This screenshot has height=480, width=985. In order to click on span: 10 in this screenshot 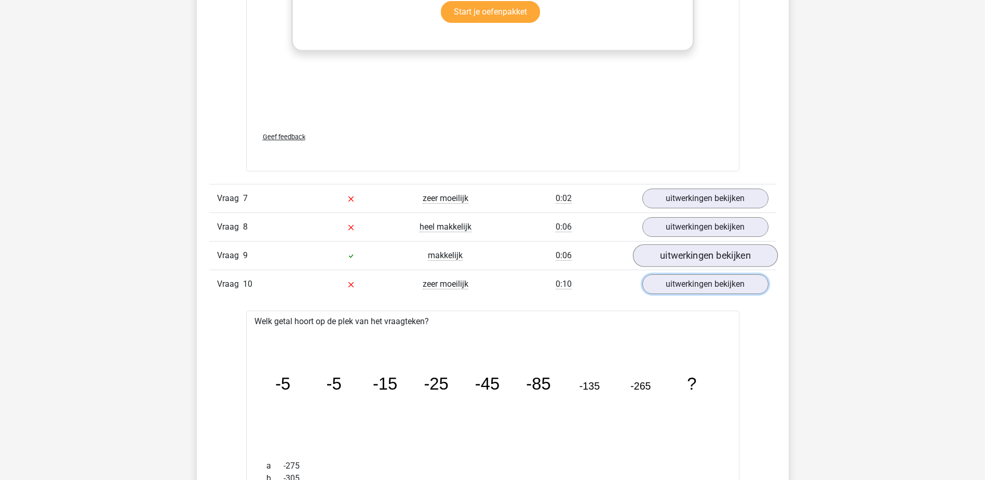, I will do `click(248, 284)`.